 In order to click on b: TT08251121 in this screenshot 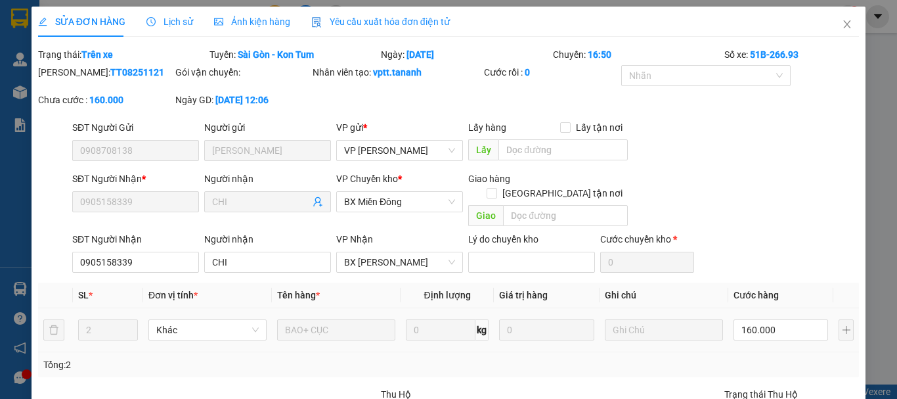, I will do `click(137, 72)`.